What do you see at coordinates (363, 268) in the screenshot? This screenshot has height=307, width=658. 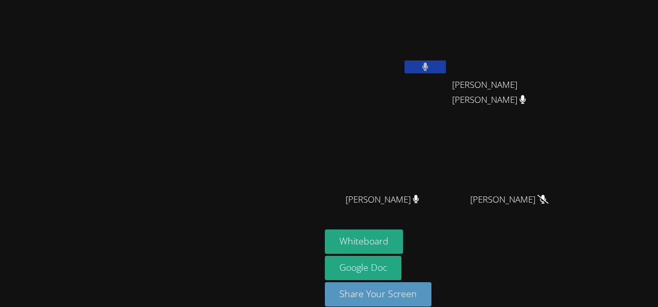 I see `a: Google Doc` at bounding box center [363, 268].